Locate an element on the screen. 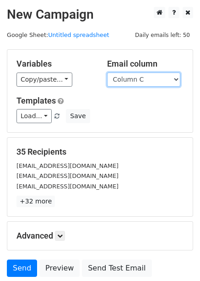 This screenshot has width=200, height=281. button: Save is located at coordinates (78, 116).